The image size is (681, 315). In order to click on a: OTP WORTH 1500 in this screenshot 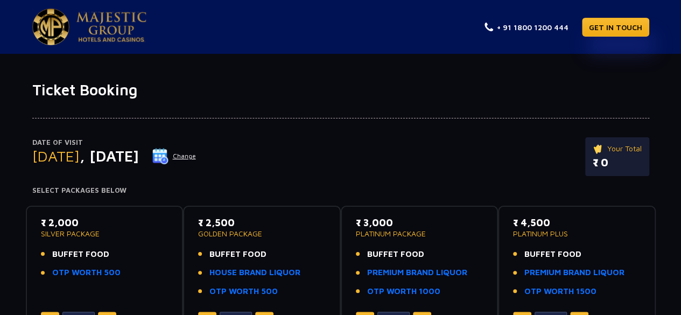, I will do `click(560, 291)`.